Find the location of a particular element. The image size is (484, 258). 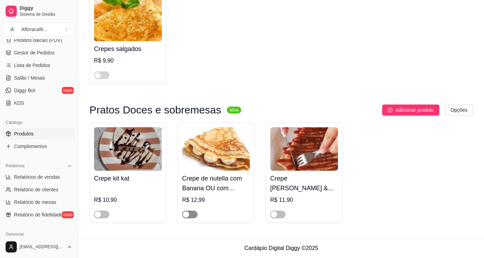

a: Relatório de clientes is located at coordinates (39, 190).